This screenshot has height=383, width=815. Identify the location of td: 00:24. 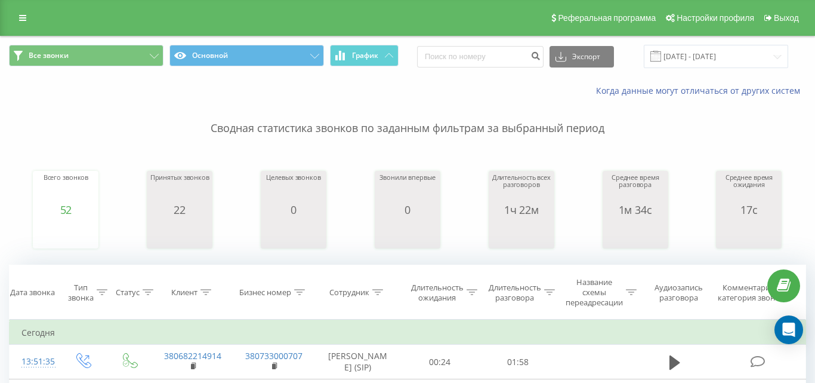
(440, 362).